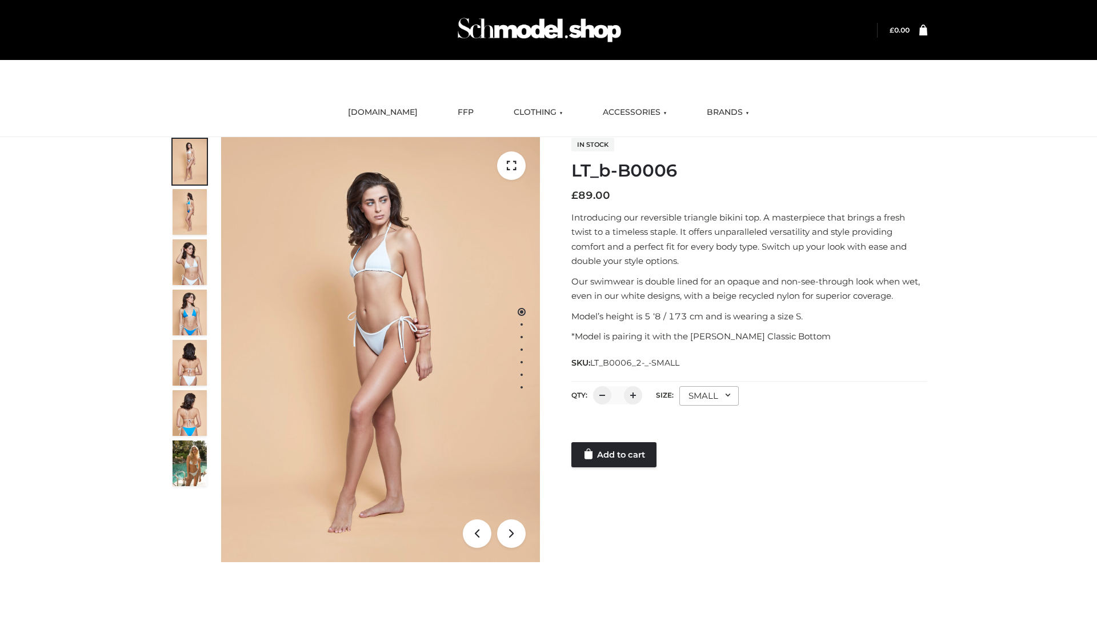 The width and height of the screenshot is (1097, 617). I want to click on span: In stock, so click(593, 145).